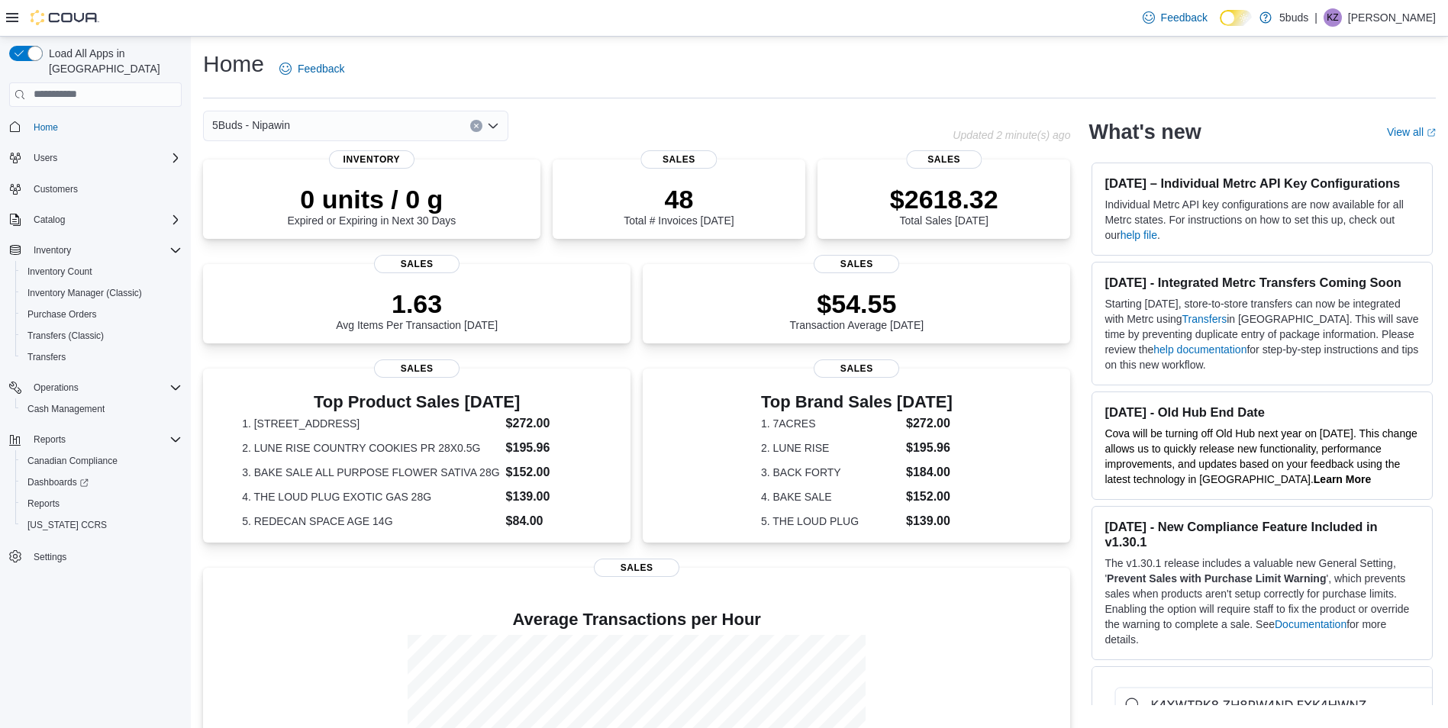  What do you see at coordinates (417, 304) in the screenshot?
I see `p: 1.63` at bounding box center [417, 304].